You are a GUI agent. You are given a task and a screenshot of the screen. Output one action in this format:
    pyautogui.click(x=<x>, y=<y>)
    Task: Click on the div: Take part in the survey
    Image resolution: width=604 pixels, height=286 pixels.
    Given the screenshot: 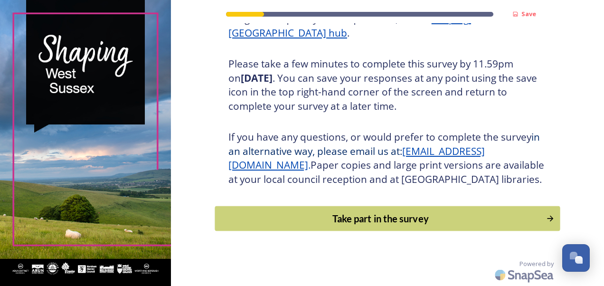 What is the action you would take?
    pyautogui.click(x=380, y=218)
    